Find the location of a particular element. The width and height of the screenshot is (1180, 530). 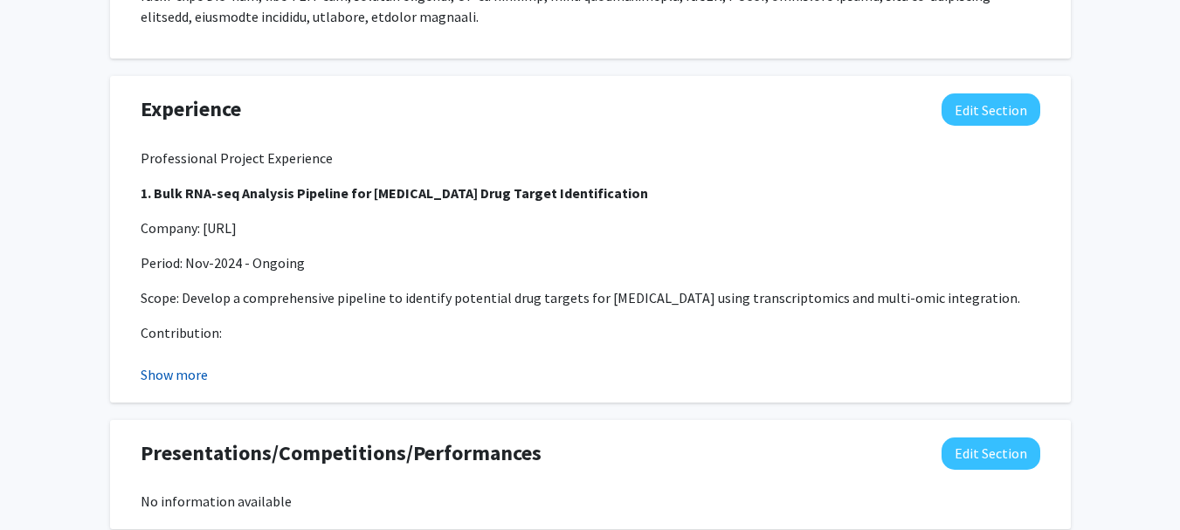

button: Edit Presentations/Competitions/Performances is located at coordinates (991, 453).